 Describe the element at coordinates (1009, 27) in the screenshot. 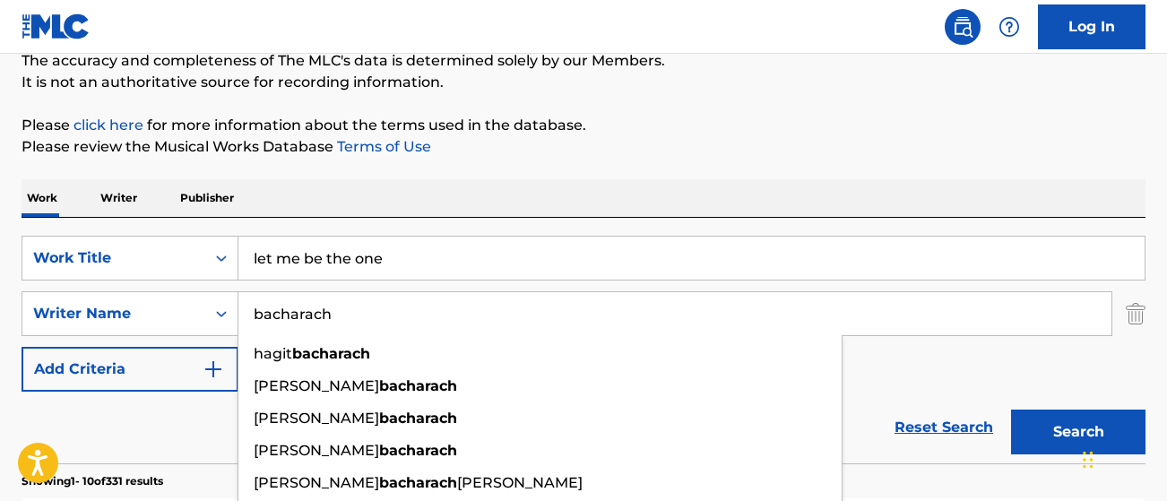

I see `div: Help` at that location.